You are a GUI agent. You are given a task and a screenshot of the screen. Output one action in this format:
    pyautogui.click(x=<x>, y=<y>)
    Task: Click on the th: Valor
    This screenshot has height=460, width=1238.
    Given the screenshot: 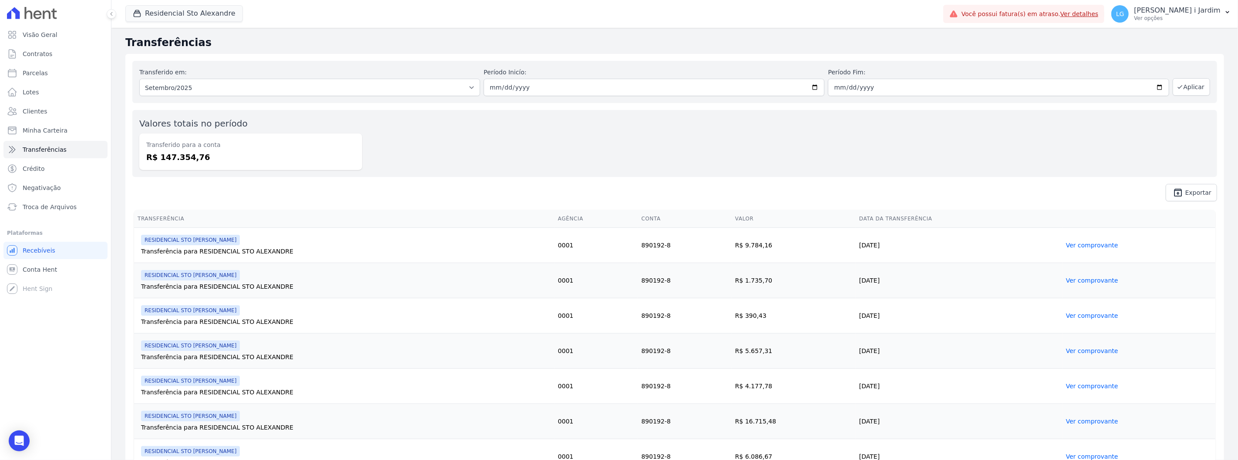 What is the action you would take?
    pyautogui.click(x=793, y=219)
    